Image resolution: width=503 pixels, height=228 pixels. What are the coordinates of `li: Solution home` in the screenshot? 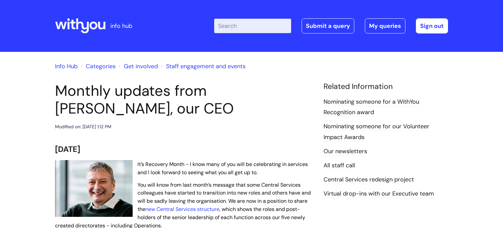 It's located at (97, 66).